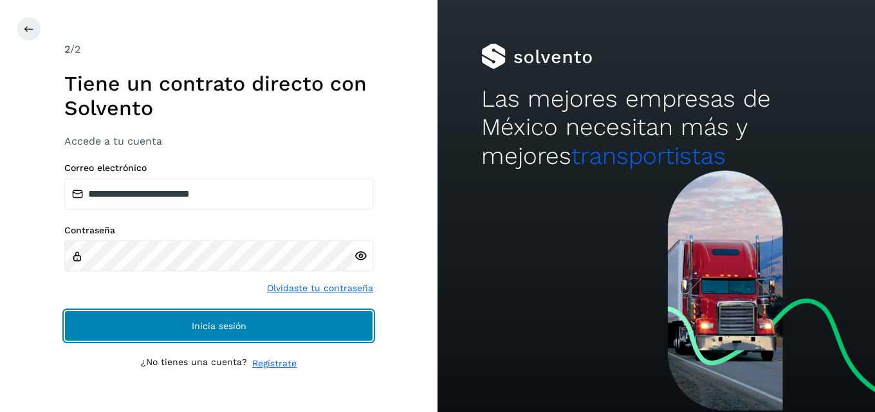 This screenshot has height=412, width=875. Describe the element at coordinates (219, 326) in the screenshot. I see `span: Inicia sesión` at that location.